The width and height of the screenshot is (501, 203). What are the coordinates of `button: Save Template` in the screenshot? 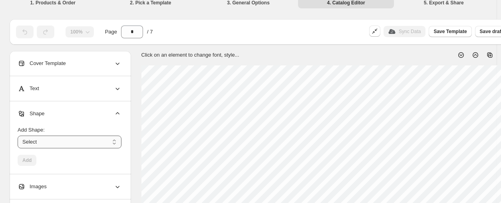 It's located at (450, 32).